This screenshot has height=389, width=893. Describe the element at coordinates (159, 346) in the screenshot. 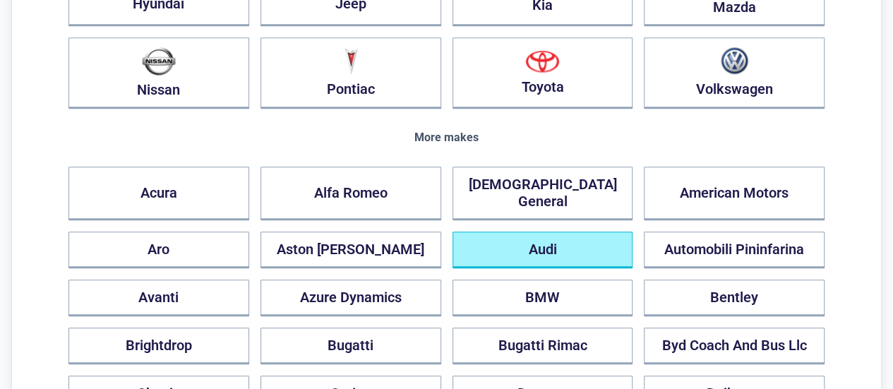

I see `button: Brightdrop` at that location.